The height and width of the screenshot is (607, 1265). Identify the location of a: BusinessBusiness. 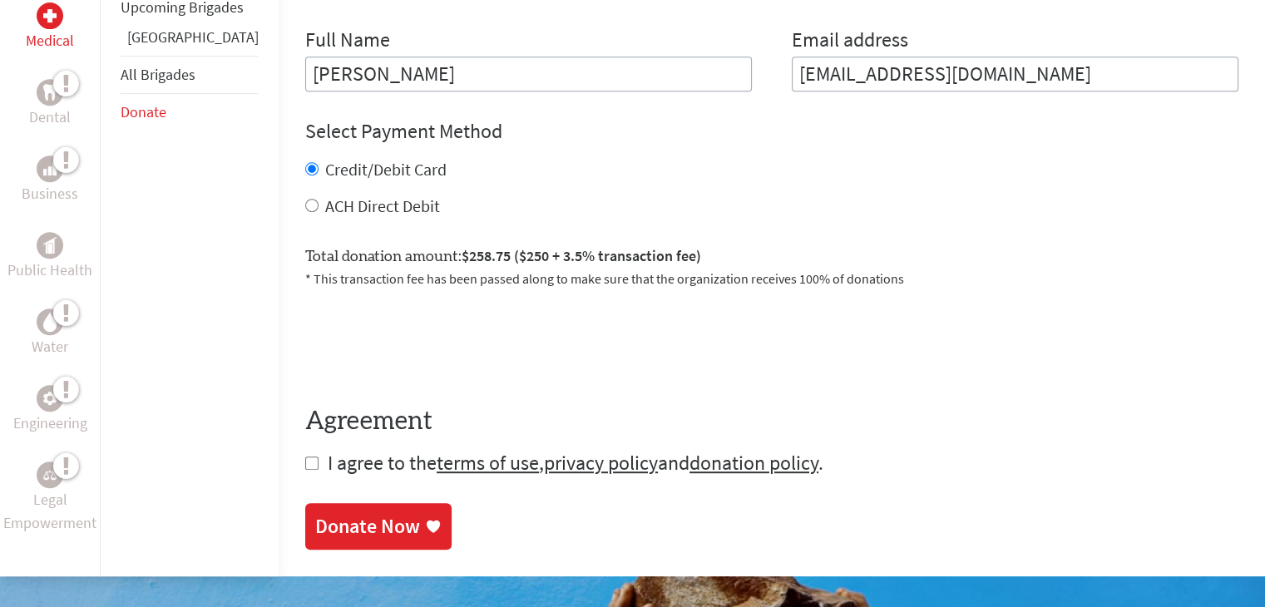
(50, 181).